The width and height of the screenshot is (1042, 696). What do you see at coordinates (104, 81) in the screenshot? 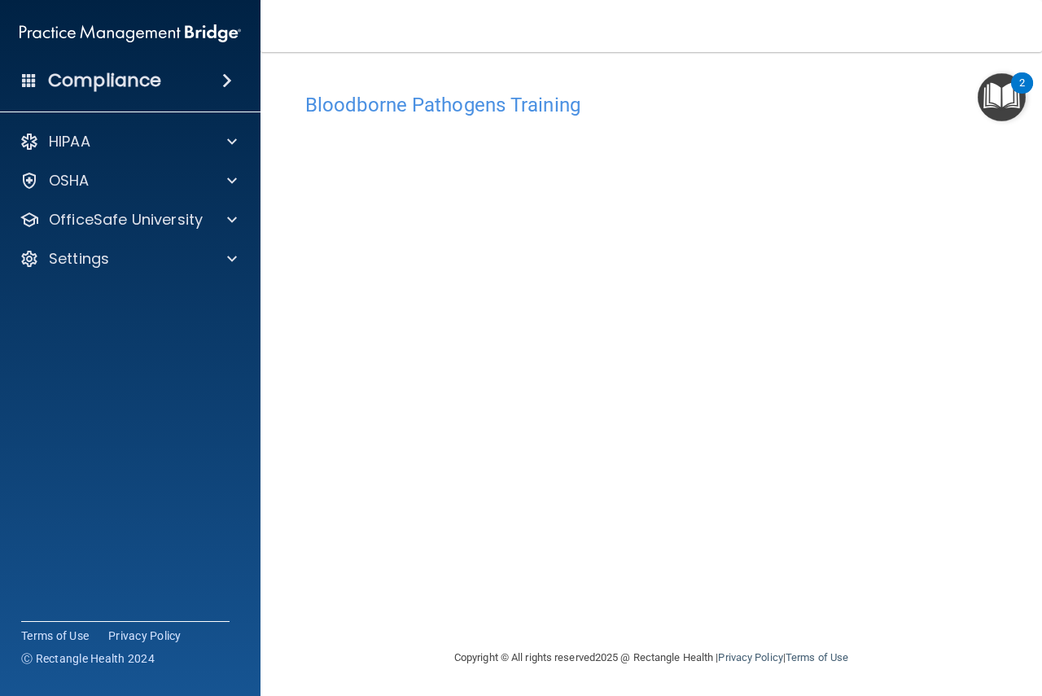
I see `h4: Compliance` at bounding box center [104, 81].